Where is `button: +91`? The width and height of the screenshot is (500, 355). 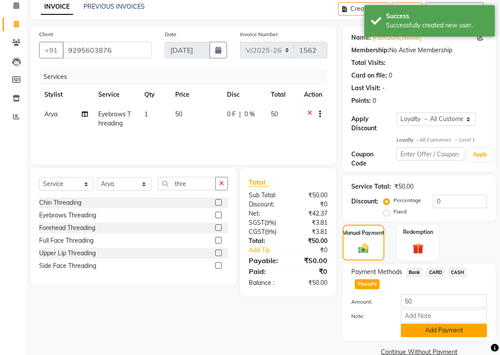
button: +91 is located at coordinates (51, 50).